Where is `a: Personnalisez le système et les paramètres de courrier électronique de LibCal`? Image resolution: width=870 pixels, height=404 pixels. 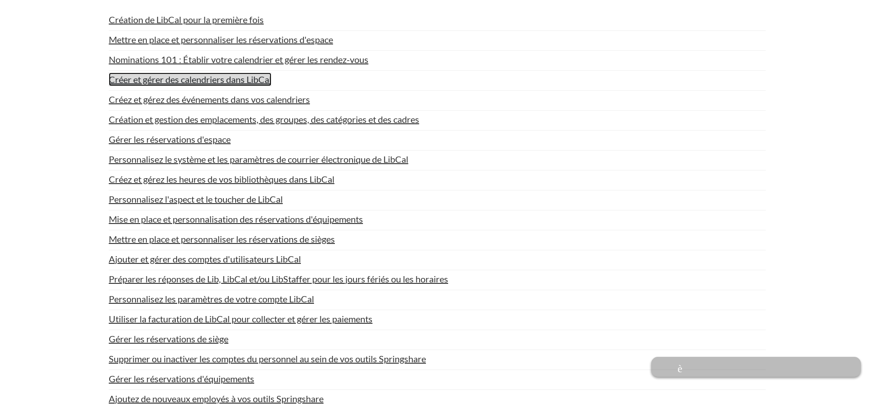 a: Personnalisez le système et les paramètres de courrier électronique de LibCal is located at coordinates (258, 159).